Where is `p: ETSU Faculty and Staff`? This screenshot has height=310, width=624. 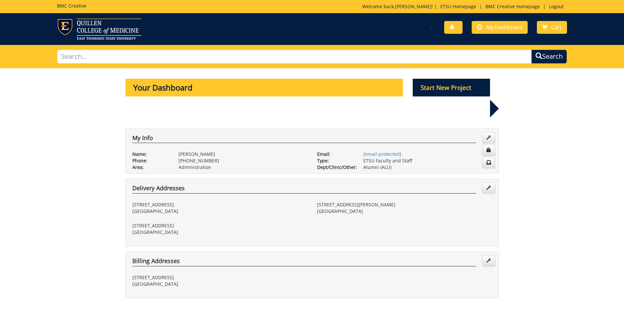 p: ETSU Faculty and Staff is located at coordinates (428, 161).